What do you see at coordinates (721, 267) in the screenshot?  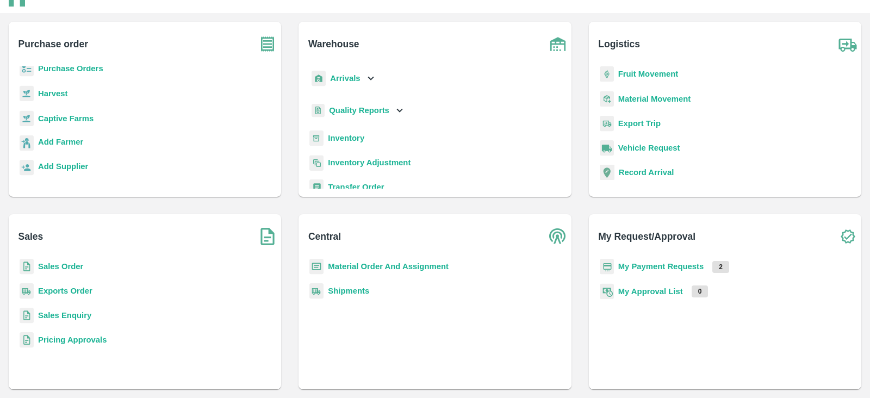 I see `p: 2` at bounding box center [721, 267].